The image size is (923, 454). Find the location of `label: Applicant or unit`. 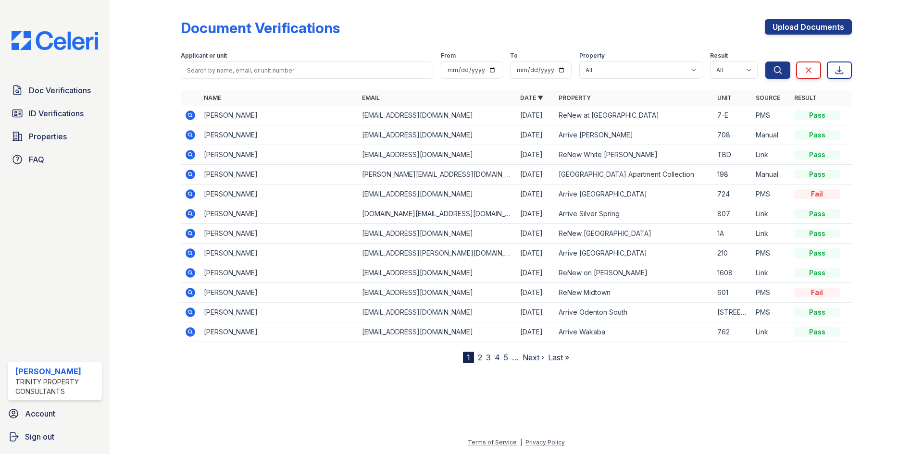

label: Applicant or unit is located at coordinates (204, 56).